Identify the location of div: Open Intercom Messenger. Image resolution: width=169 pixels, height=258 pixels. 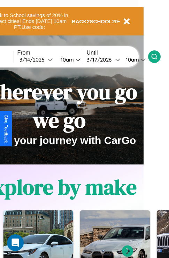
(15, 243).